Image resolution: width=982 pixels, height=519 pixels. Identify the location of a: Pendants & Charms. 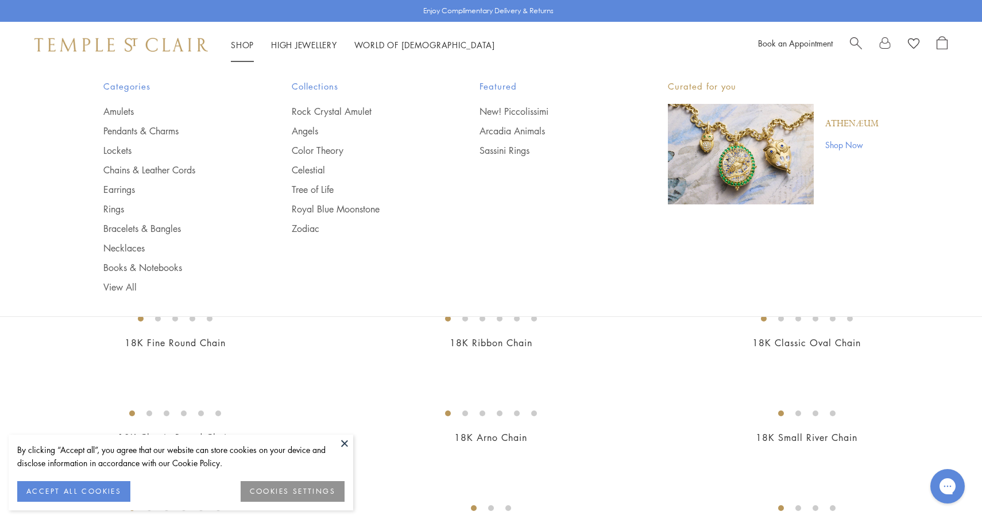
(175, 131).